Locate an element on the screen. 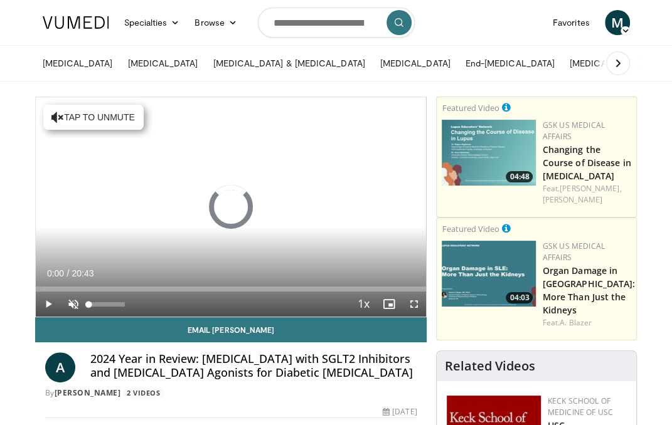  span: 04:03 is located at coordinates (519, 298).